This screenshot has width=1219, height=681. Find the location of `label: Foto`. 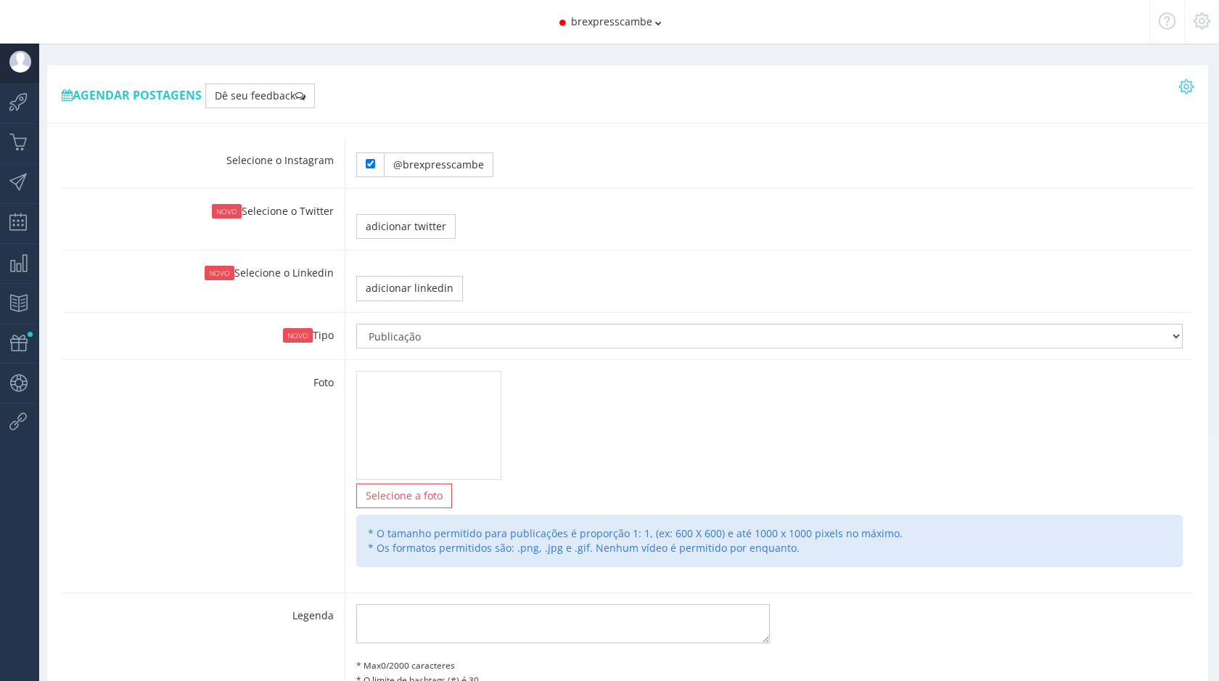

label: Foto is located at coordinates (203, 375).